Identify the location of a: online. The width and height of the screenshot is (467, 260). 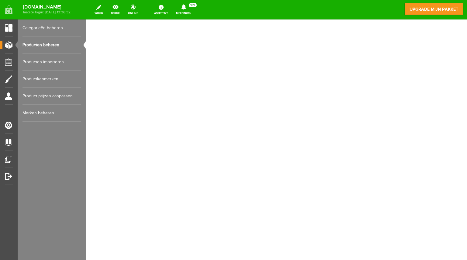
(133, 10).